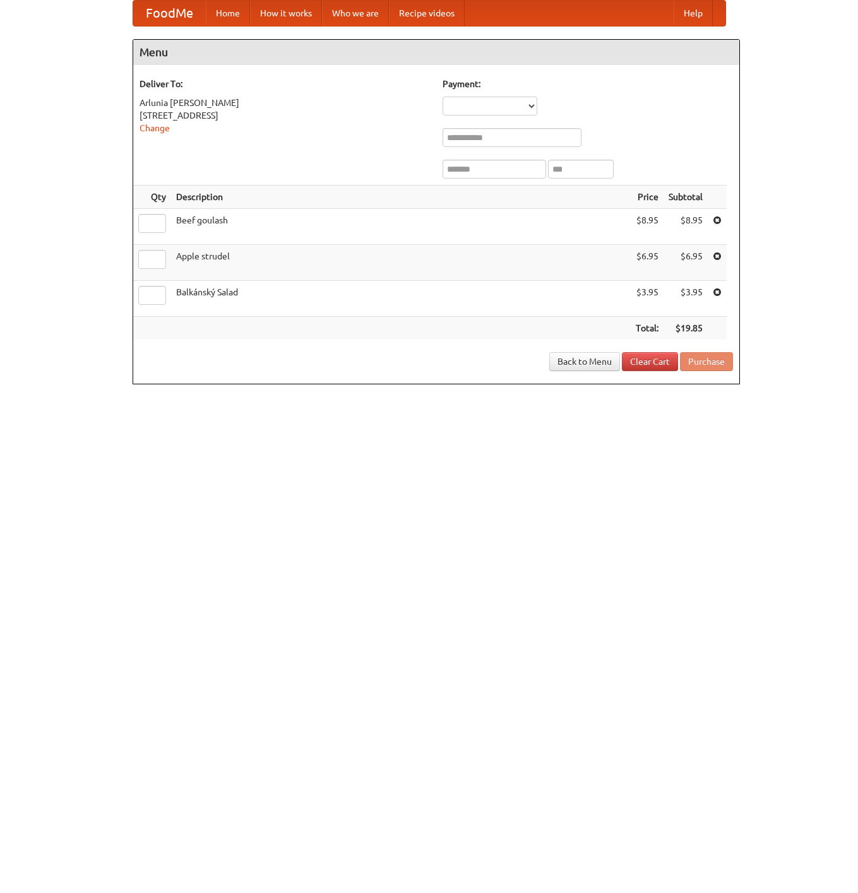 The height and width of the screenshot is (893, 858). Describe the element at coordinates (436, 52) in the screenshot. I see `h4: Menu` at that location.